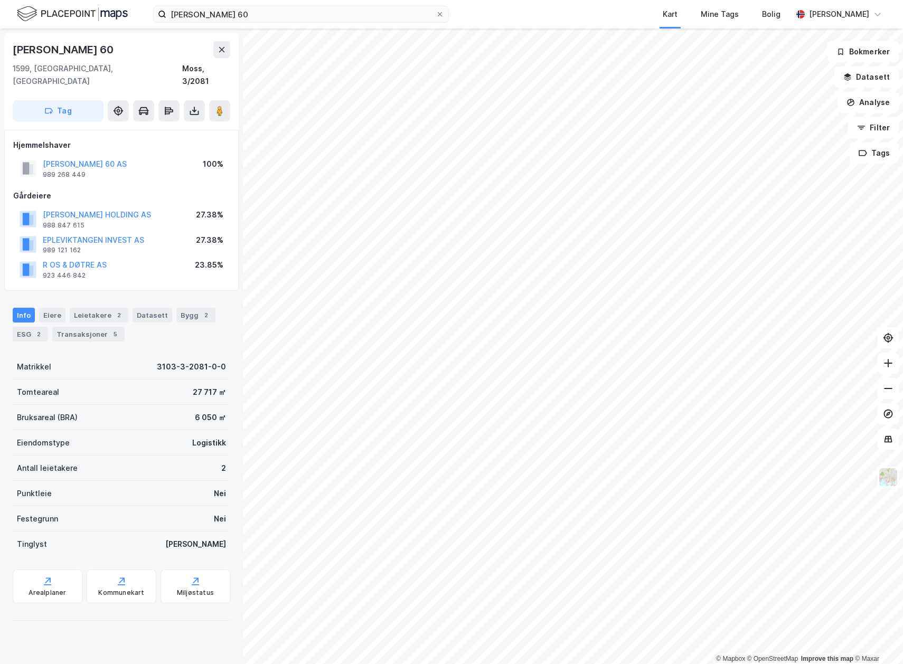 The image size is (903, 664). Describe the element at coordinates (874, 153) in the screenshot. I see `button: Tags` at that location.